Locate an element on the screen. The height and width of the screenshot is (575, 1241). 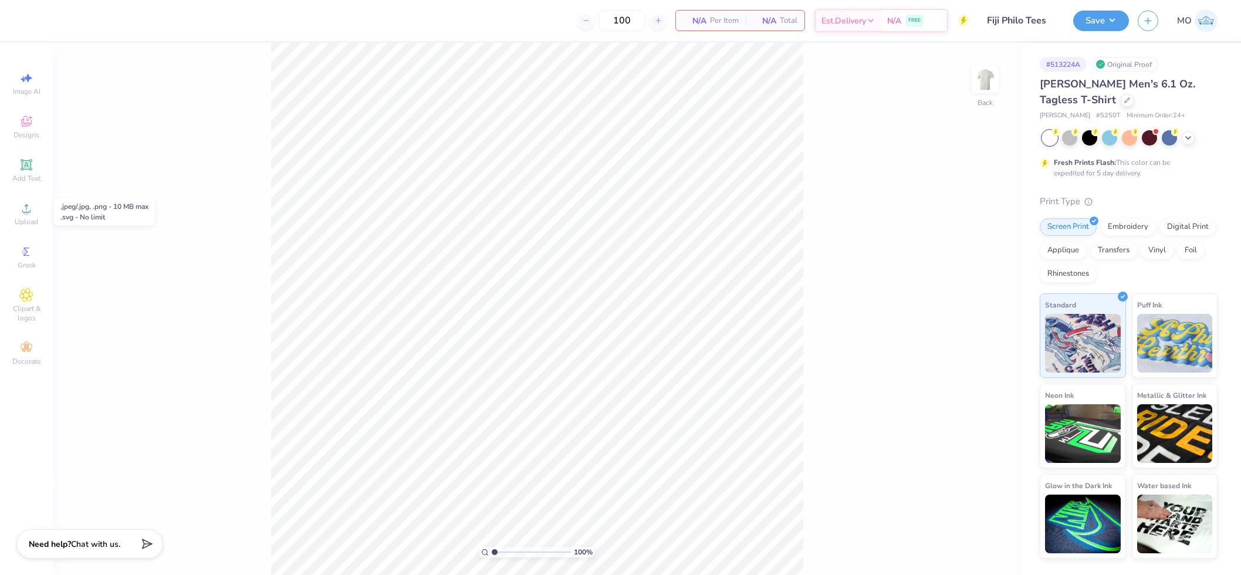
div: Foil is located at coordinates (1190, 250).